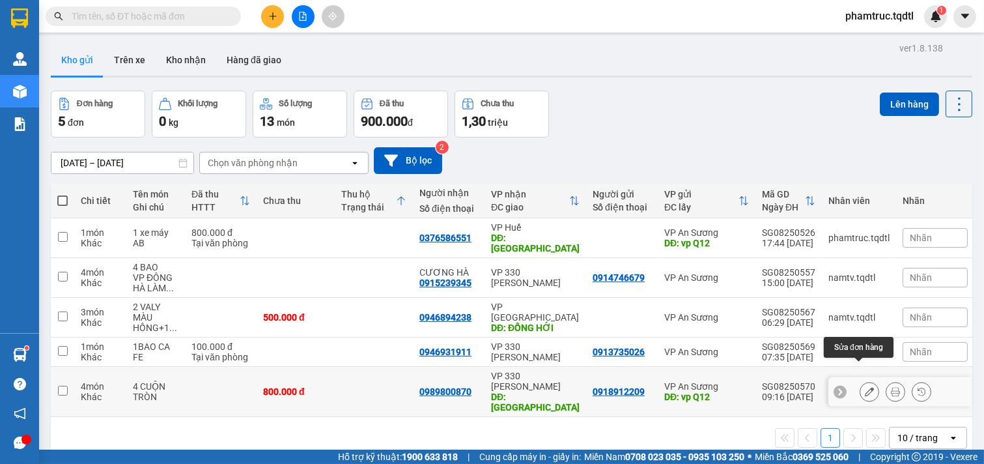 This screenshot has height=464, width=984. I want to click on span: 1, so click(941, 10).